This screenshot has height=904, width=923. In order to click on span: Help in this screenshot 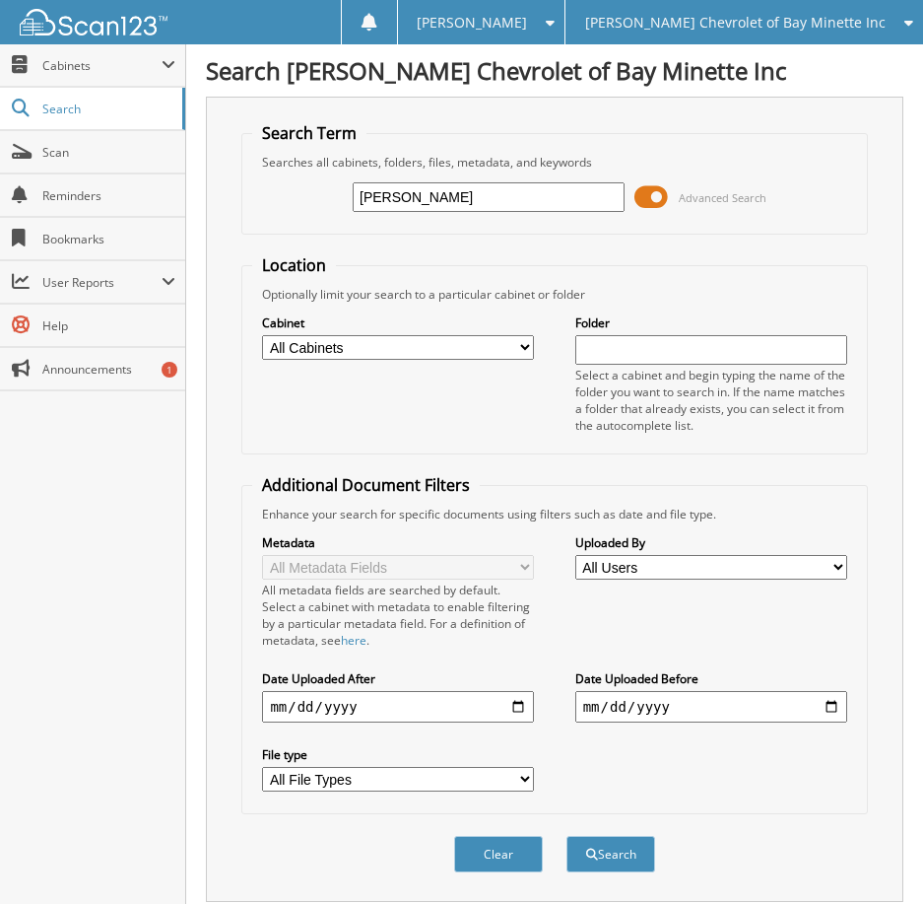, I will do `click(108, 325)`.